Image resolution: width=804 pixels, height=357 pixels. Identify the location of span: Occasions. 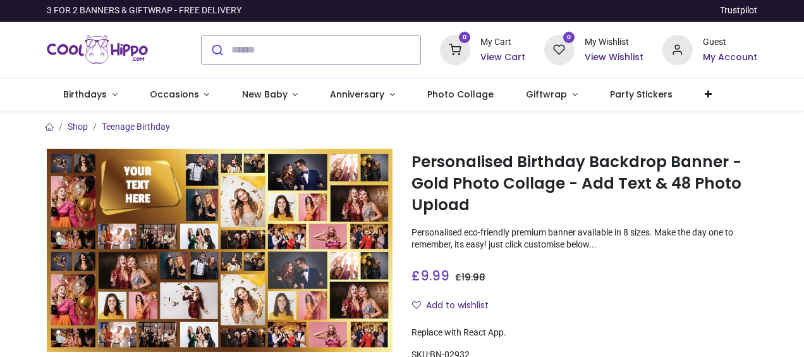
(175, 94).